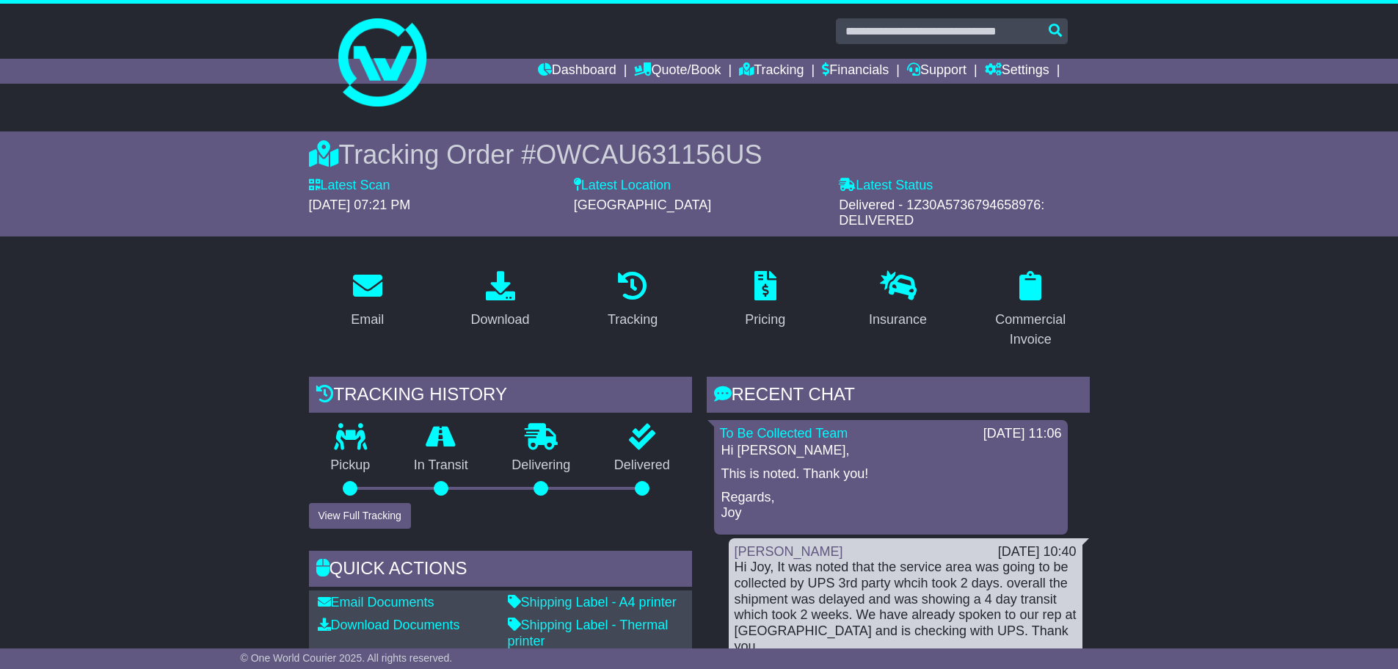 This screenshot has height=669, width=1398. Describe the element at coordinates (942, 213) in the screenshot. I see `span: Delivered - 1Z30A5736794658976: DELIVERED` at that location.